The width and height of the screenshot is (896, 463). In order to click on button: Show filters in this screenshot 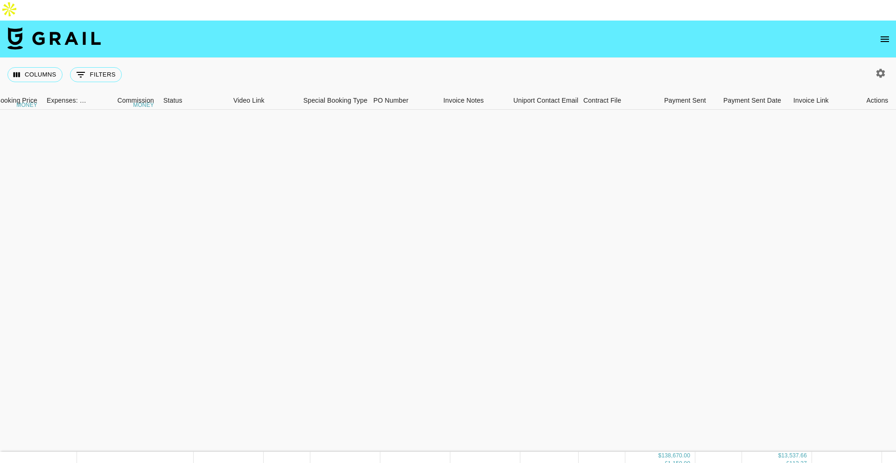, I will do `click(96, 75)`.